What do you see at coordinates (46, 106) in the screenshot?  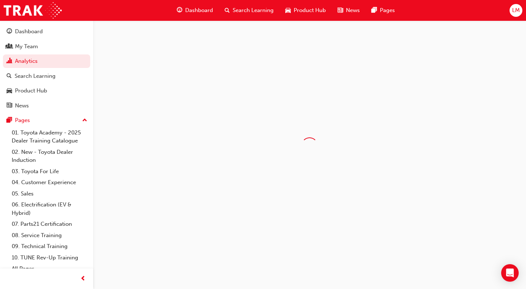 I see `a: News` at bounding box center [46, 106].